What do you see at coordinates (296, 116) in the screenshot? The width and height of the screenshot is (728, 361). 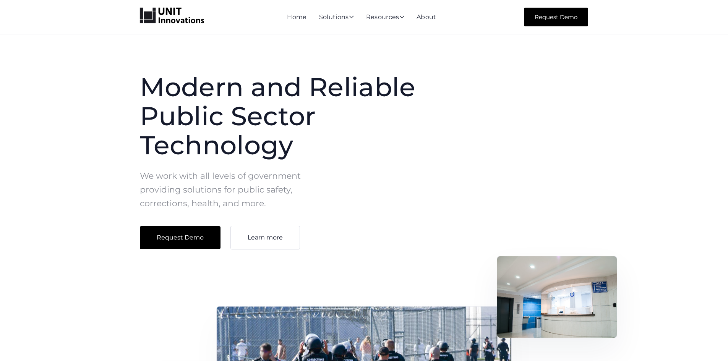 I see `h1: Modern and Reliable Public Sector Technology` at bounding box center [296, 116].